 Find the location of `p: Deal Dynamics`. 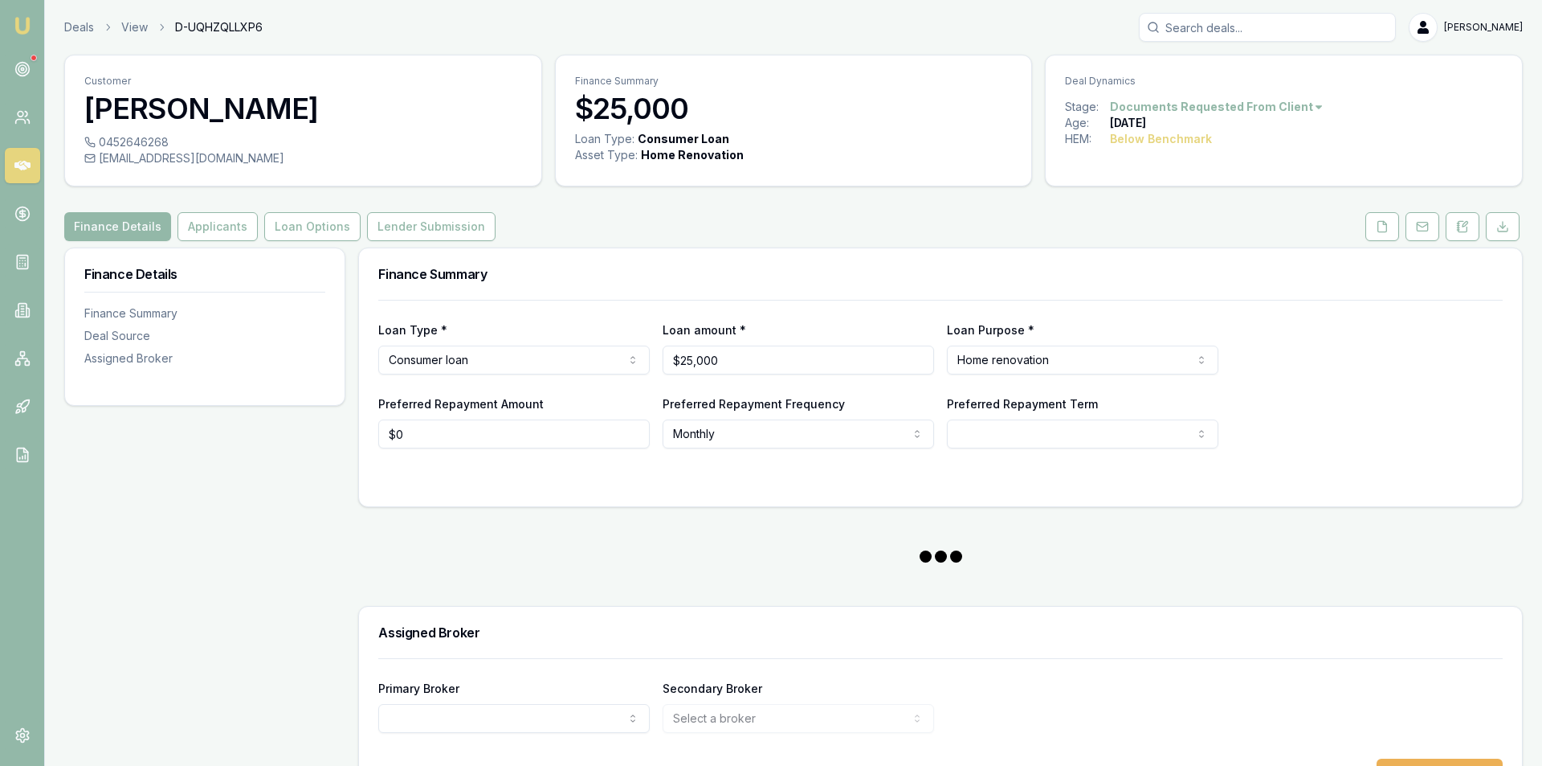

p: Deal Dynamics is located at coordinates (1284, 81).